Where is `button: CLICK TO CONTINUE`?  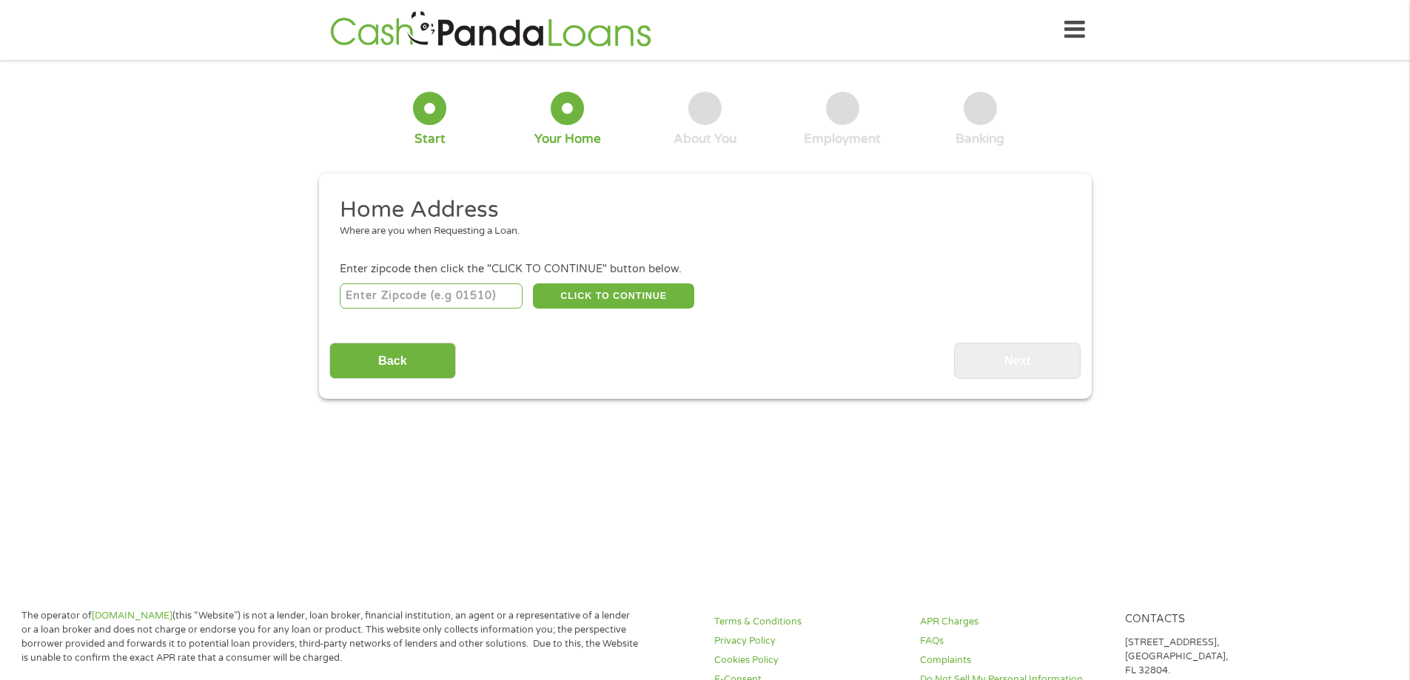 button: CLICK TO CONTINUE is located at coordinates (614, 296).